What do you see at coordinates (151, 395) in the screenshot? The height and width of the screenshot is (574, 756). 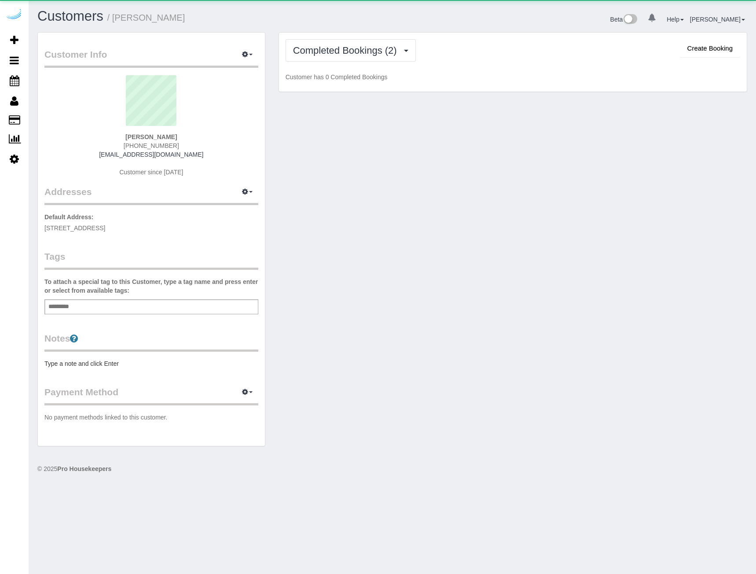 I see `legend: Payment Method` at bounding box center [151, 395].